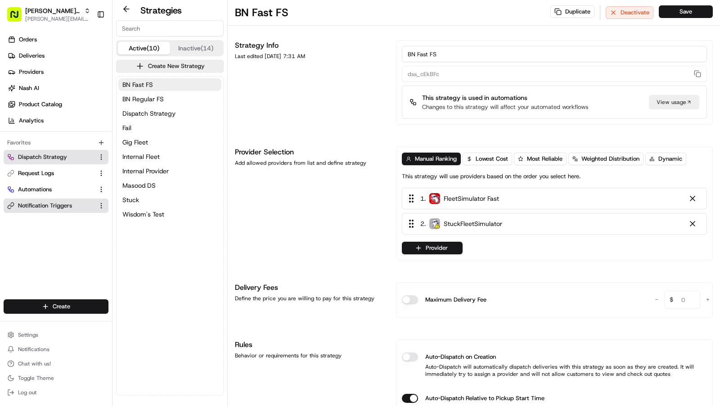 The image size is (720, 406). Describe the element at coordinates (131, 200) in the screenshot. I see `span: Stuck` at that location.